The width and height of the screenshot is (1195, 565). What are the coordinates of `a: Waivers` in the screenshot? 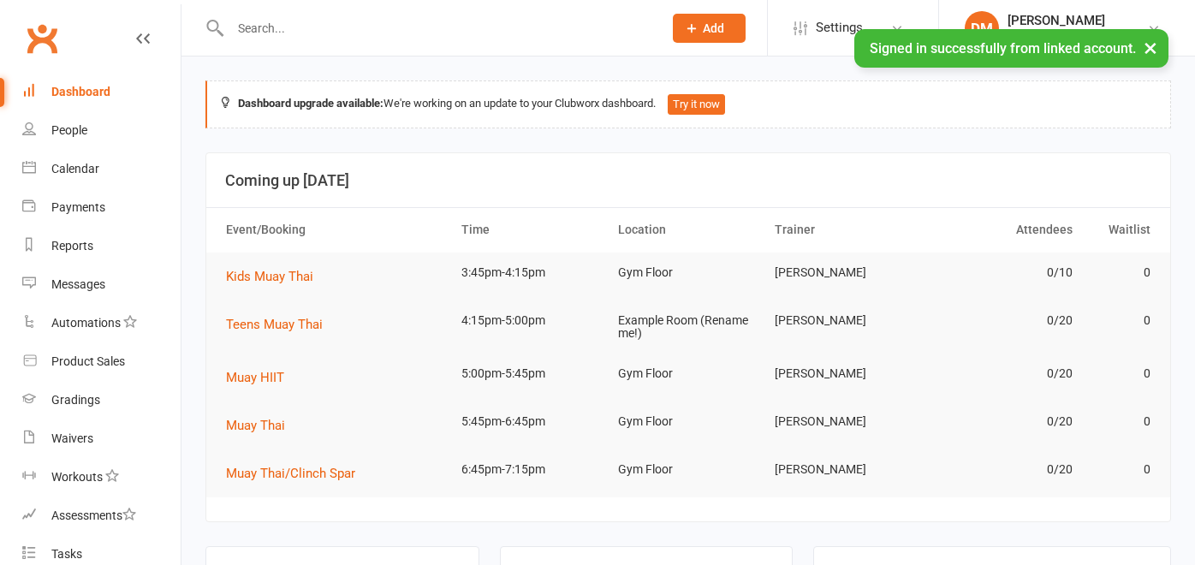 It's located at (101, 438).